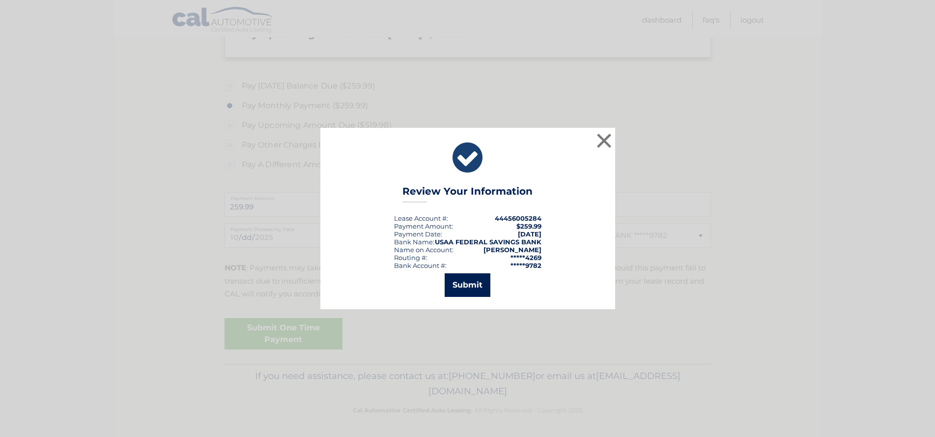  I want to click on h3: Review Your Information, so click(467, 194).